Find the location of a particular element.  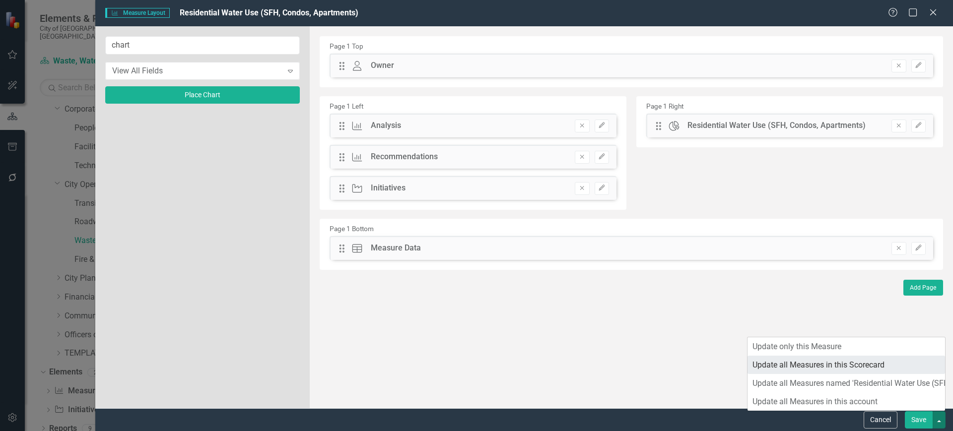

a: Update all Measures in this Scorecard is located at coordinates (846, 365).